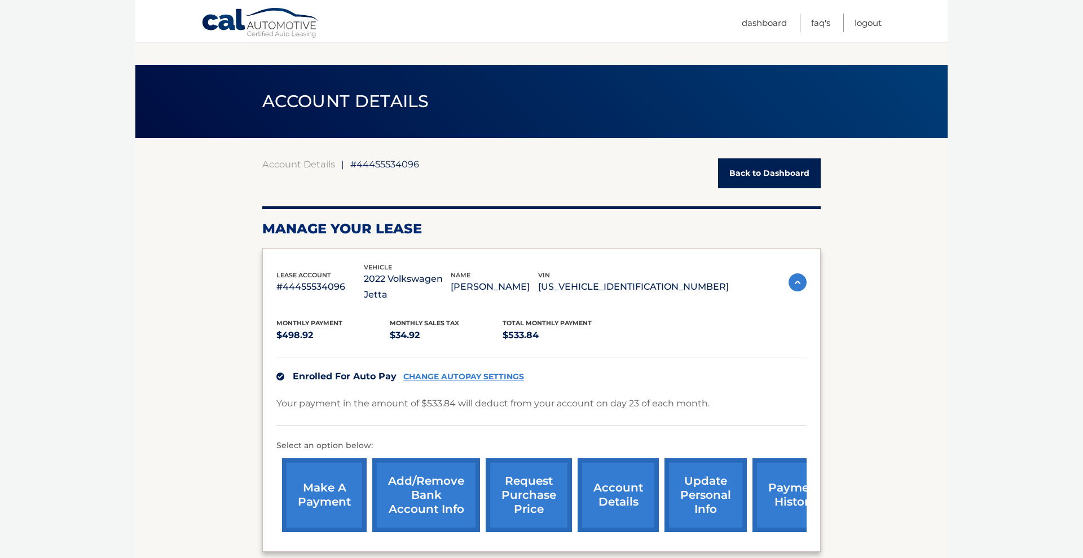  What do you see at coordinates (559, 336) in the screenshot?
I see `p: $533.84` at bounding box center [559, 336].